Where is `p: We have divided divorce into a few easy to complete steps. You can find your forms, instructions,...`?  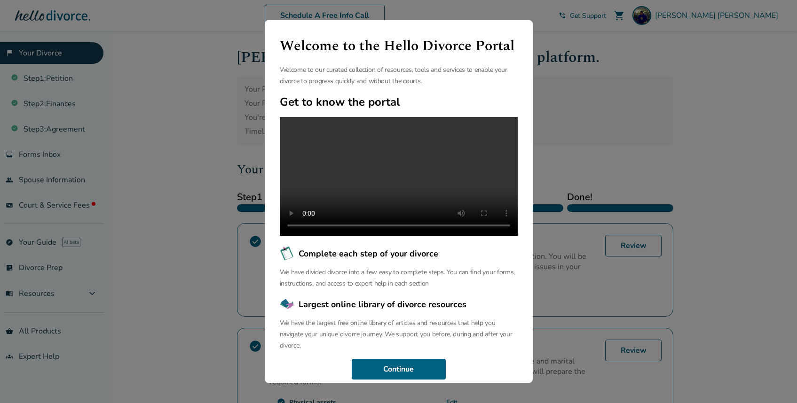 p: We have divided divorce into a few easy to complete steps. You can find your forms, instructions,... is located at coordinates (399, 278).